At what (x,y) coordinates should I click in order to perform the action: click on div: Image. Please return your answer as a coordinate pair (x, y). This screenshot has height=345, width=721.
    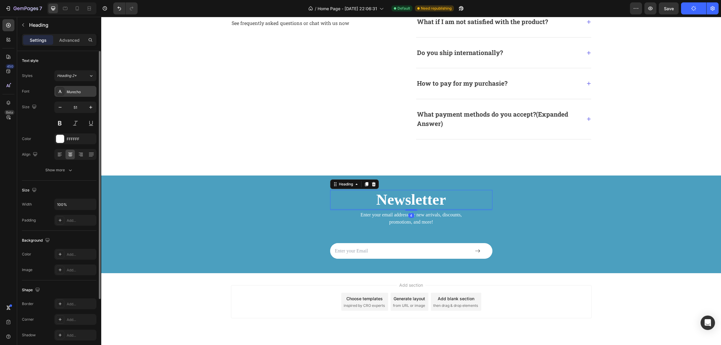
    Looking at the image, I should click on (27, 270).